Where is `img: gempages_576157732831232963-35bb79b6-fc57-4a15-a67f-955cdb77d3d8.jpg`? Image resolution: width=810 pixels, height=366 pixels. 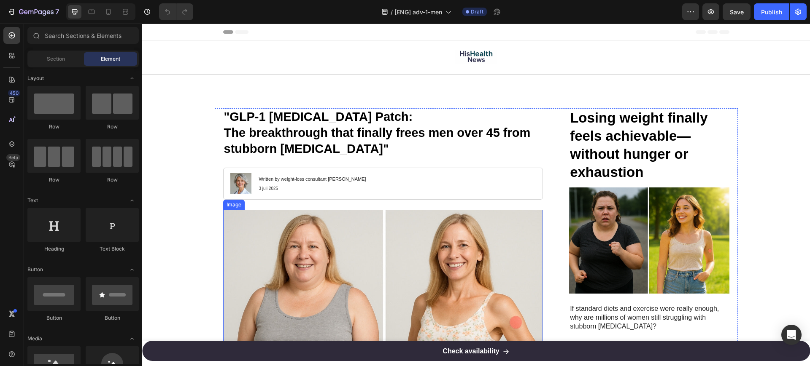
img: gempages_576157732831232963-35bb79b6-fc57-4a15-a67f-955cdb77d3d8.jpg is located at coordinates (506, 217).